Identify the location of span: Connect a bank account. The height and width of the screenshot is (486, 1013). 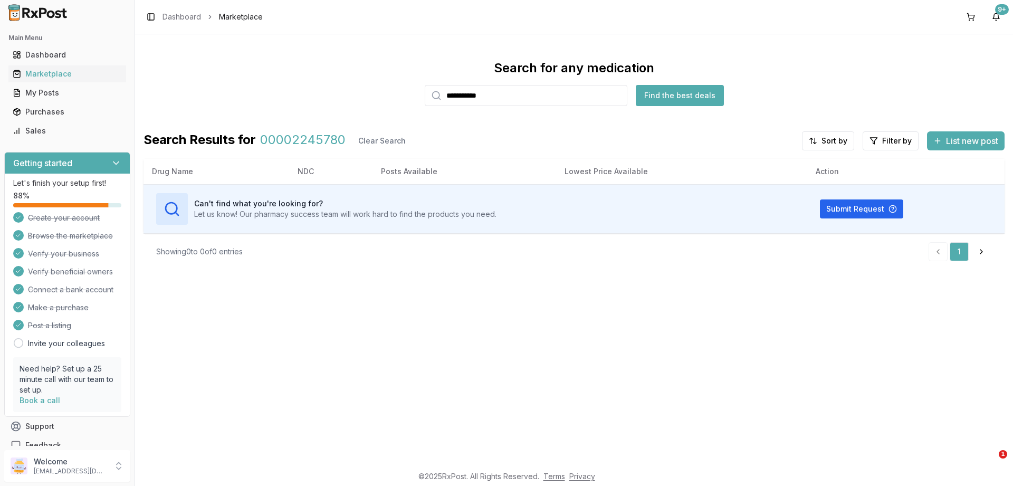
(71, 290).